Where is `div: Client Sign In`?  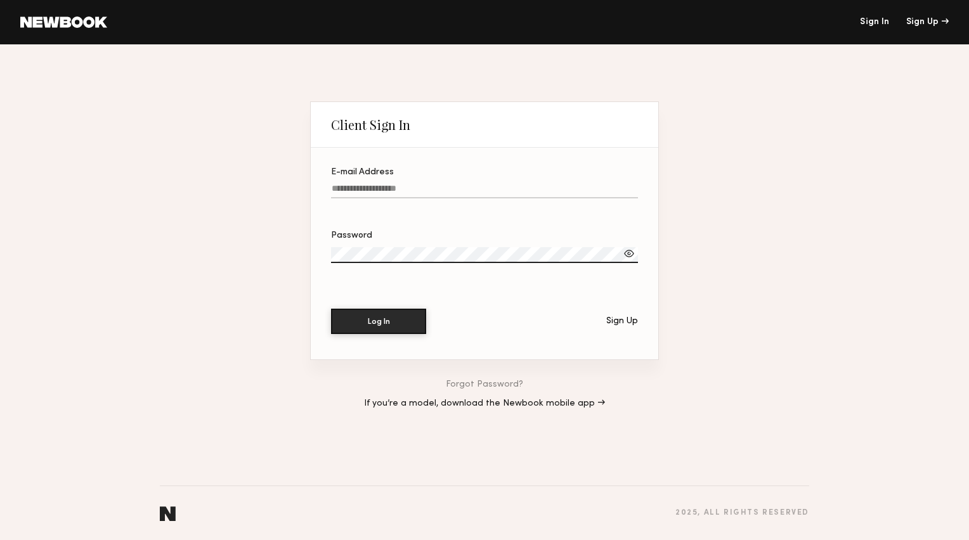 div: Client Sign In is located at coordinates (370, 125).